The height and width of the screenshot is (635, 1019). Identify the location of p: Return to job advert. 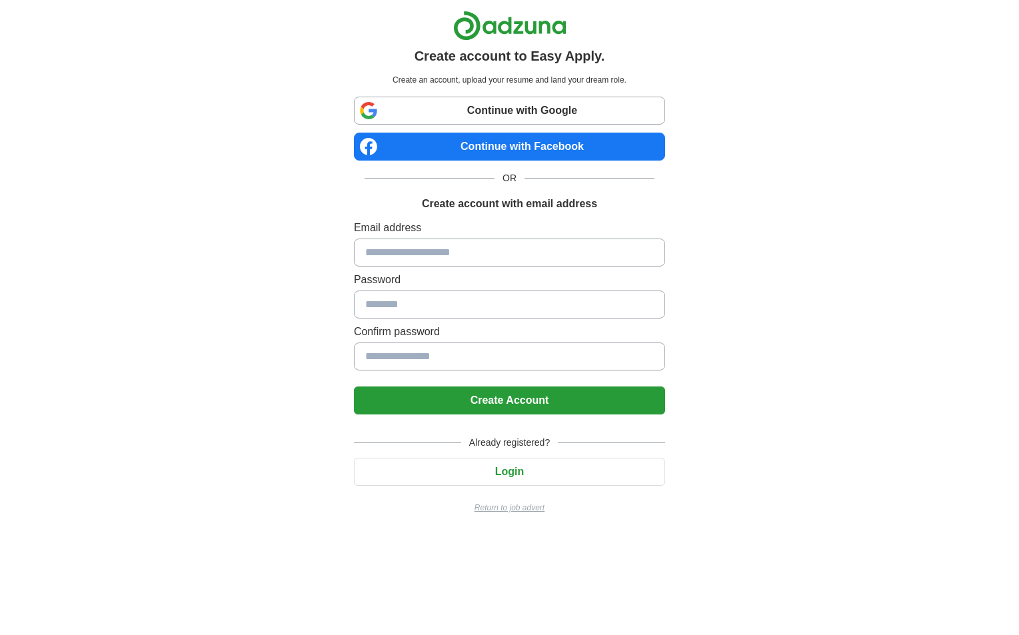
(509, 508).